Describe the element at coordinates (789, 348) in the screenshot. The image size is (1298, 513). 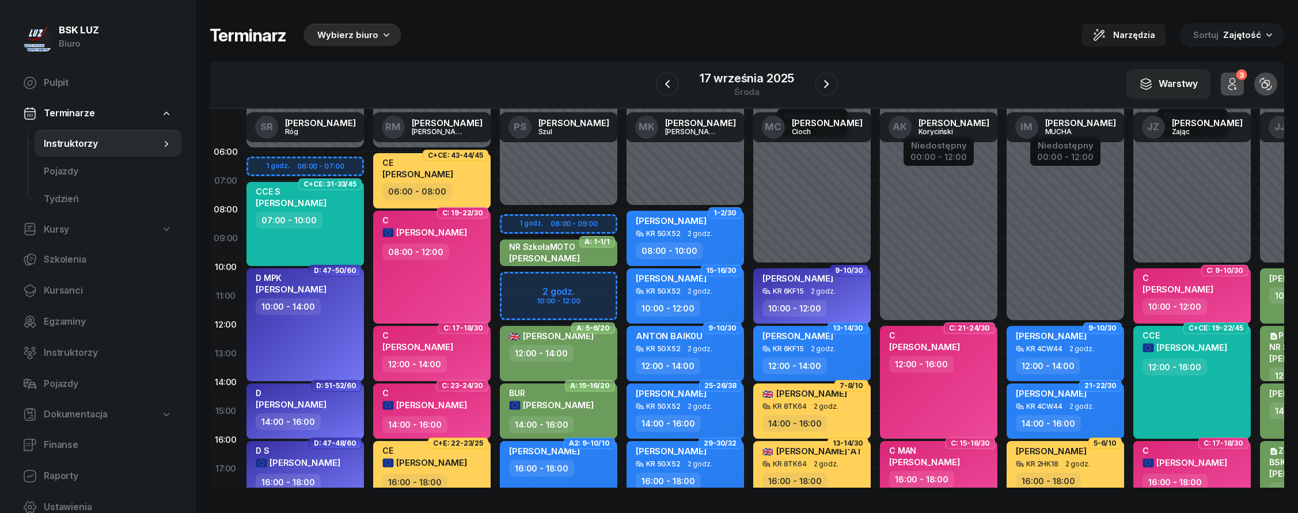
I see `div: KR 6KF15` at that location.